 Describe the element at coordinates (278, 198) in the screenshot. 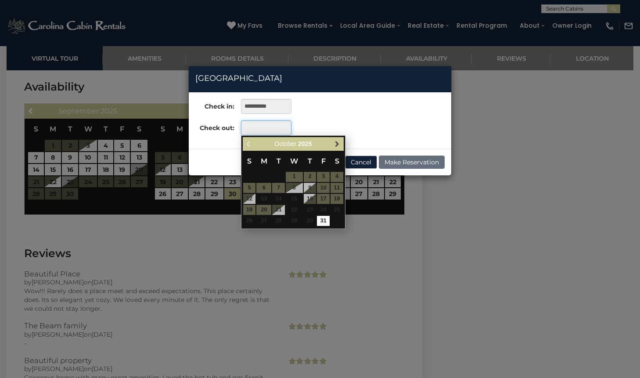

I see `span: 14` at that location.